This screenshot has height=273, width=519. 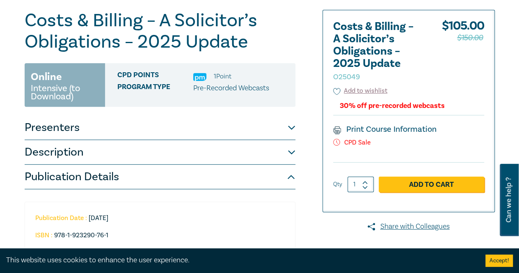 What do you see at coordinates (337, 184) in the screenshot?
I see `label: Qty` at bounding box center [337, 184].